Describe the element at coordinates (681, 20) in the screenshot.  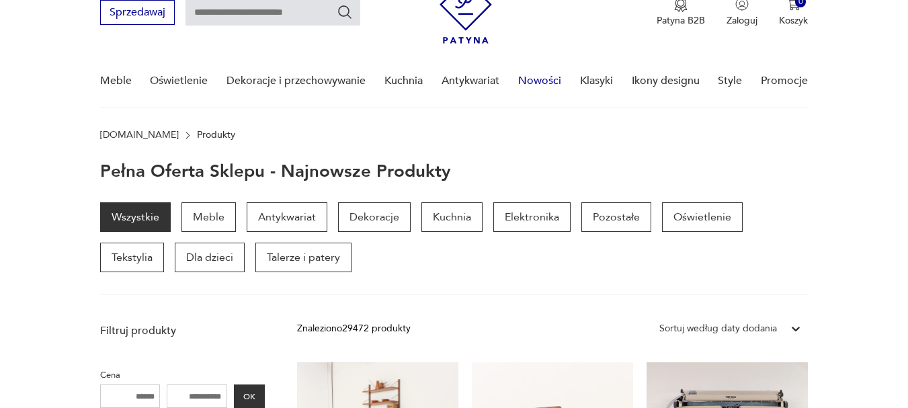
I see `p: Patyna B2B` at that location.